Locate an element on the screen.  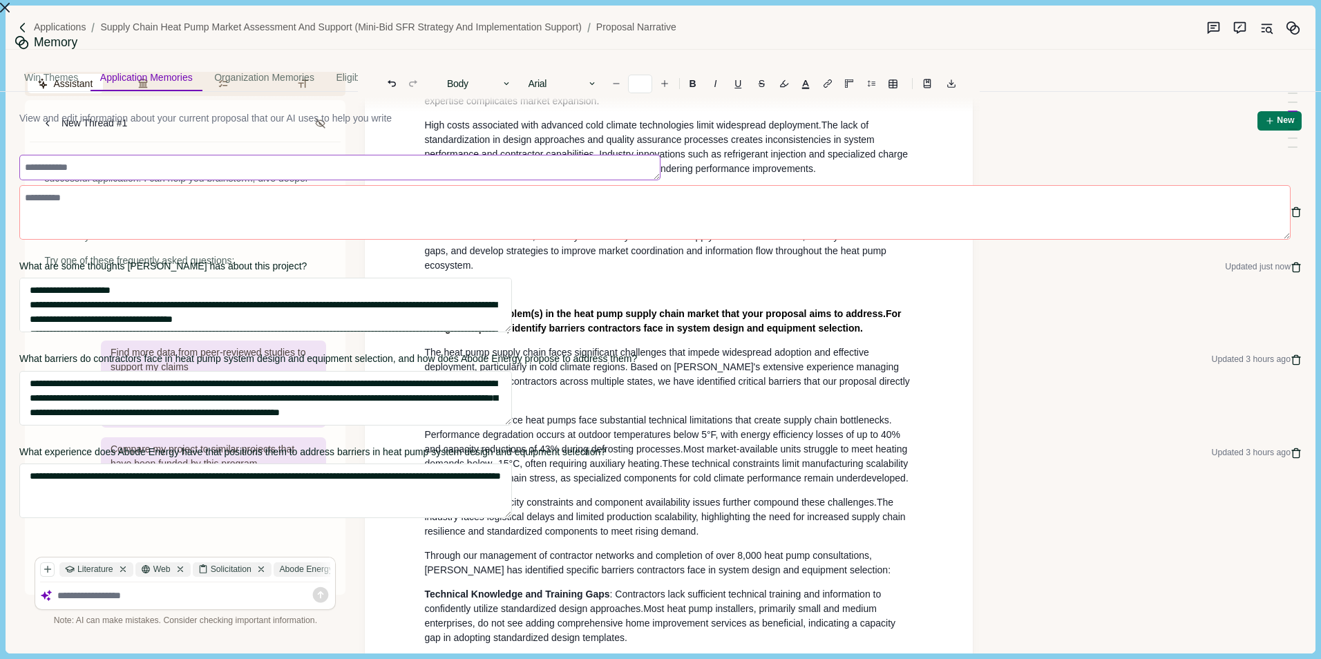
div: Memory is located at coordinates (55, 42).